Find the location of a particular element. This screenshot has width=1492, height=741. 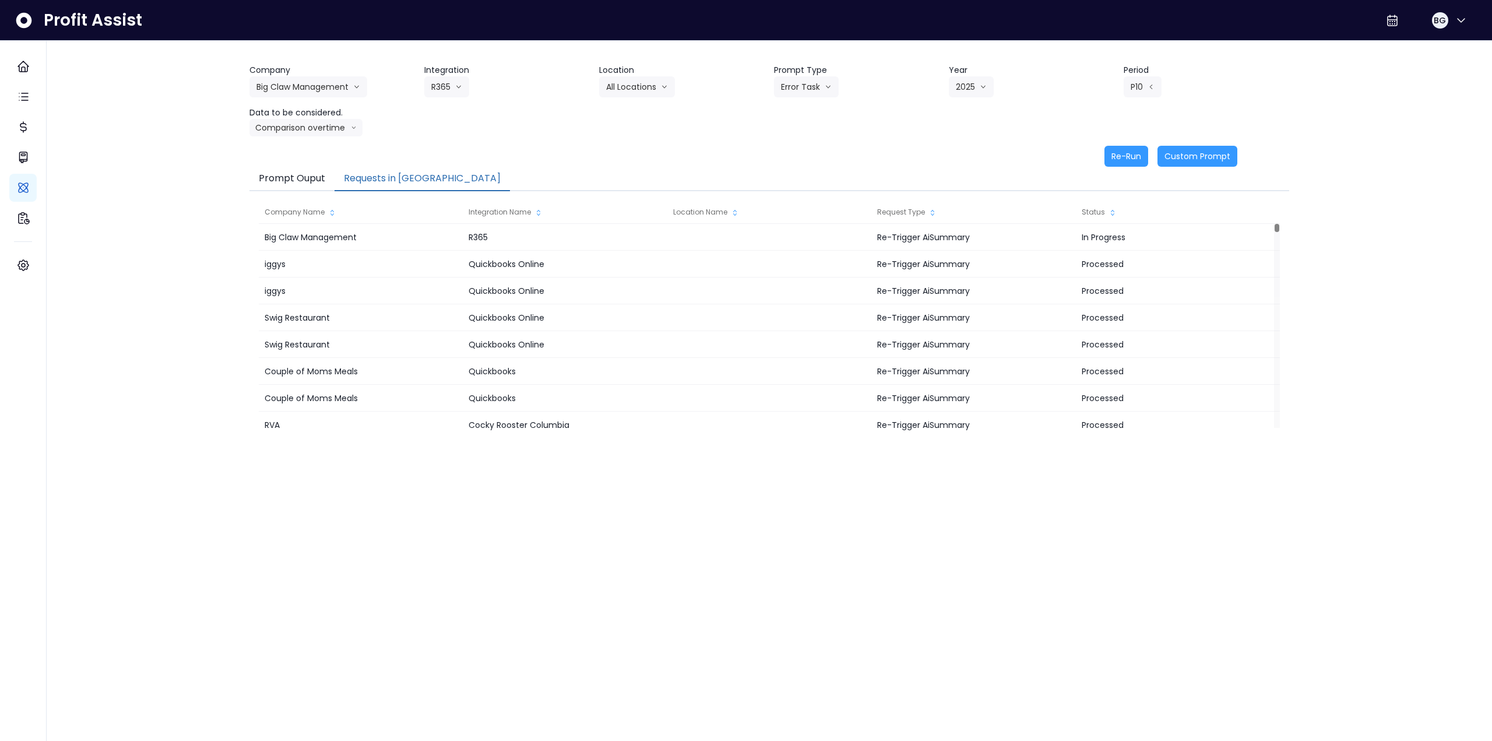

button: Error Taskarrow down line is located at coordinates (806, 87).